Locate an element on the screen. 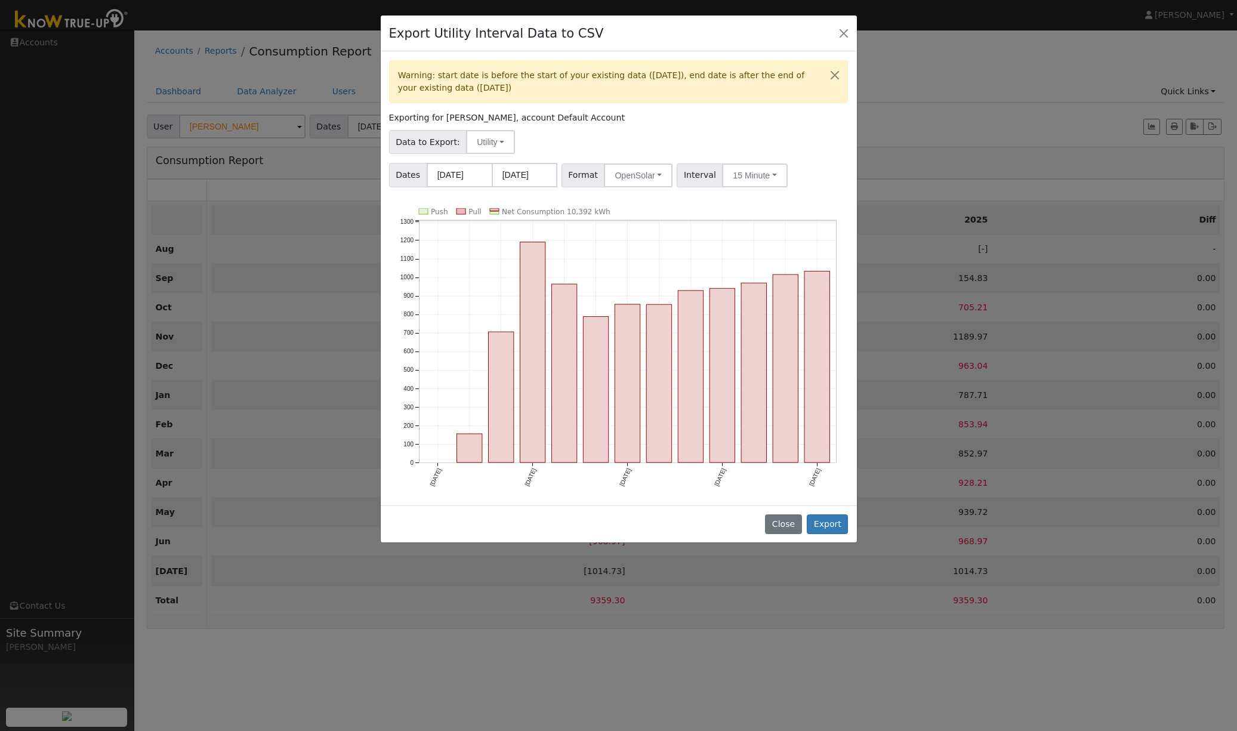 Image resolution: width=1237 pixels, height=731 pixels. text: 300 is located at coordinates (408, 407).